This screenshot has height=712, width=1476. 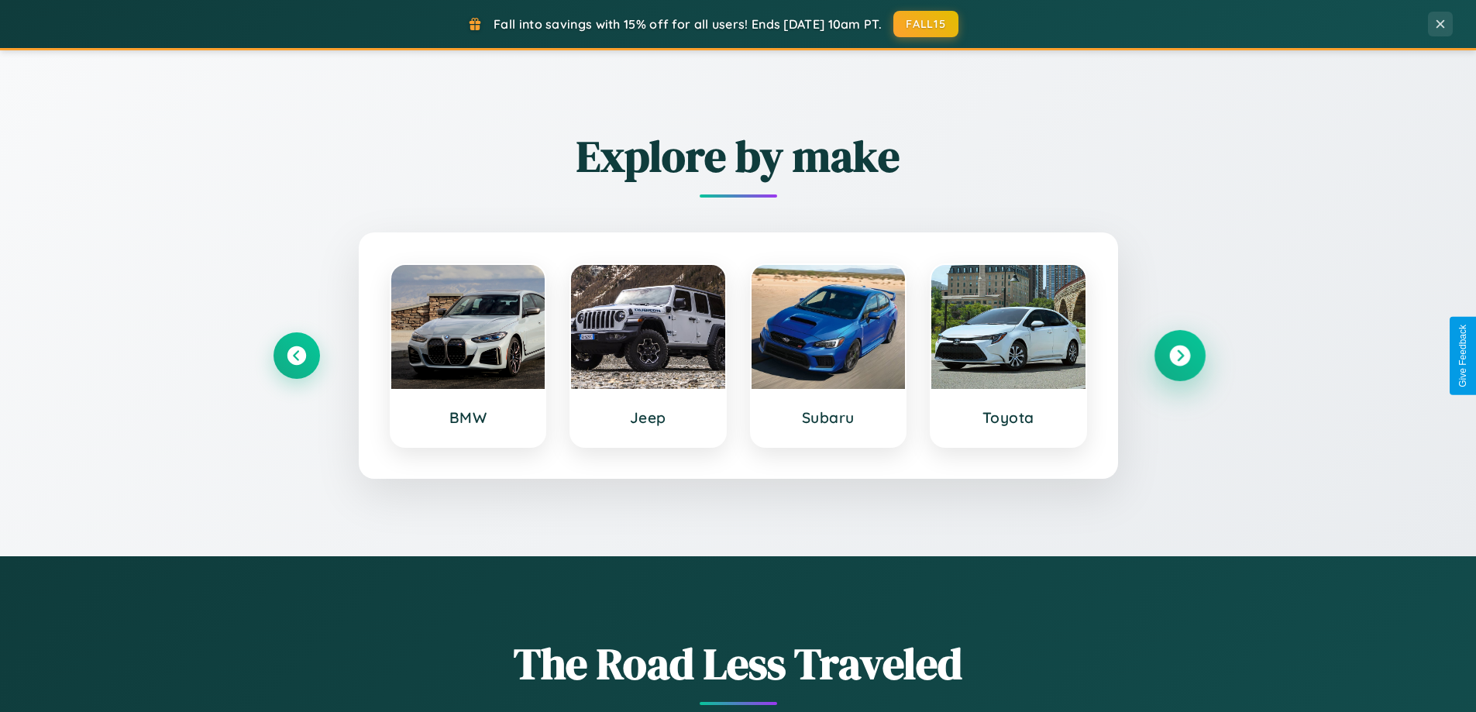 What do you see at coordinates (1463, 356) in the screenshot?
I see `div: Give Feedback` at bounding box center [1463, 356].